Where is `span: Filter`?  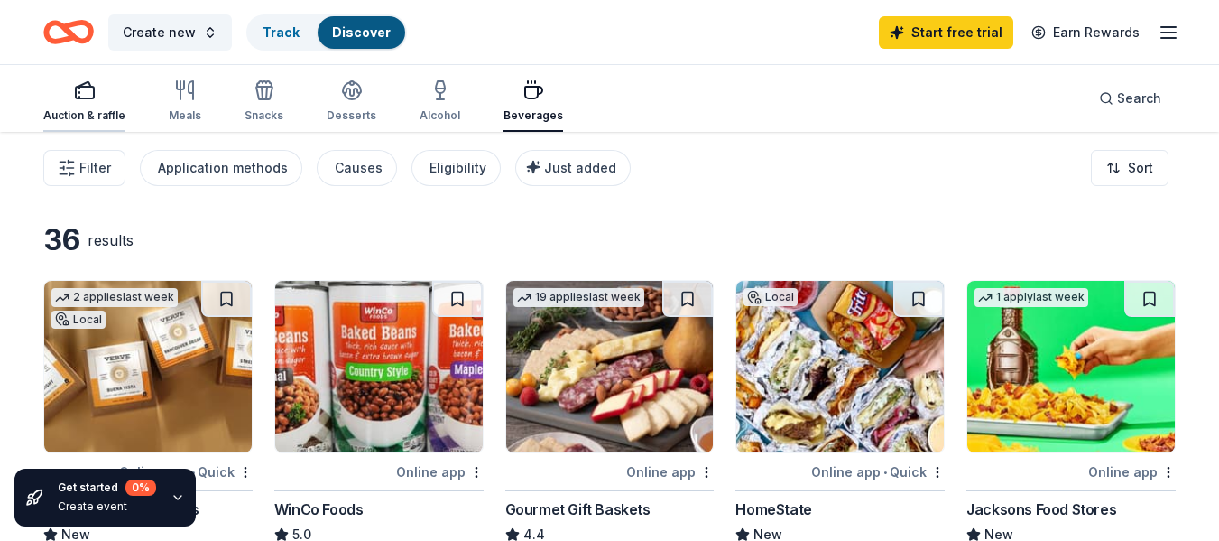
span: Filter is located at coordinates (95, 168).